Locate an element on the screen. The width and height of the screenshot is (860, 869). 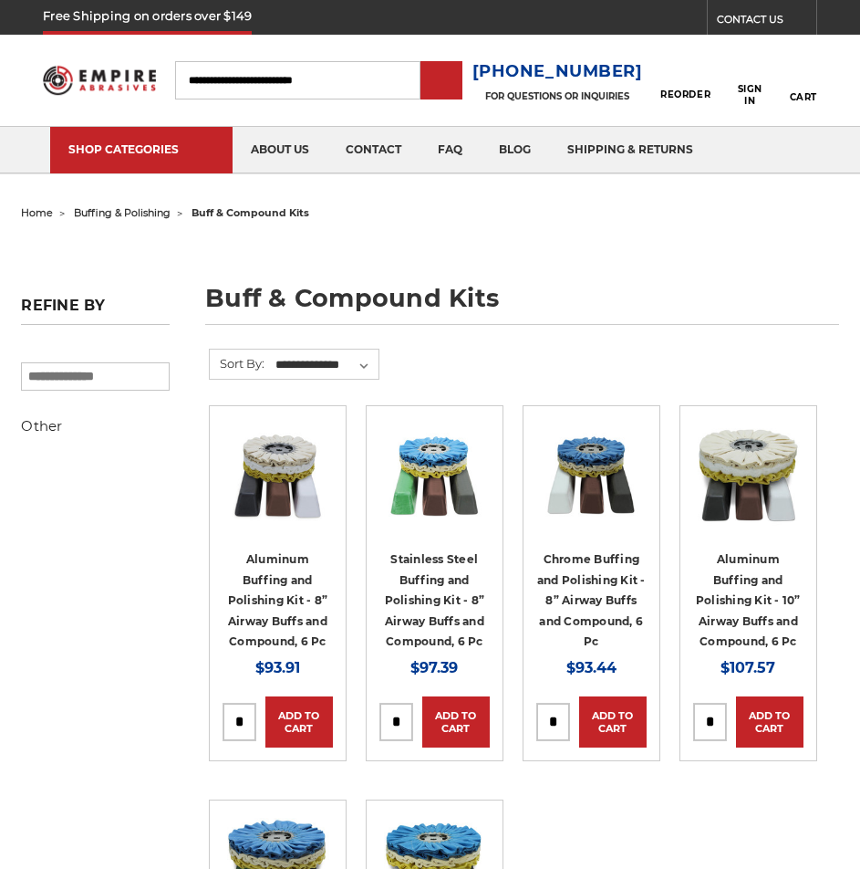
a: shipping & returns is located at coordinates (630, 150).